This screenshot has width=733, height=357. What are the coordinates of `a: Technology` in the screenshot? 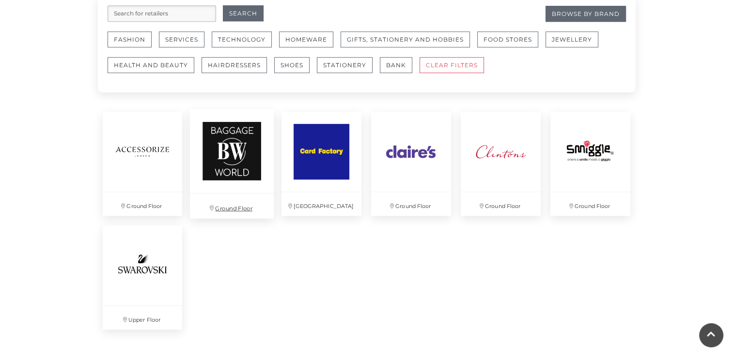 It's located at (245, 44).